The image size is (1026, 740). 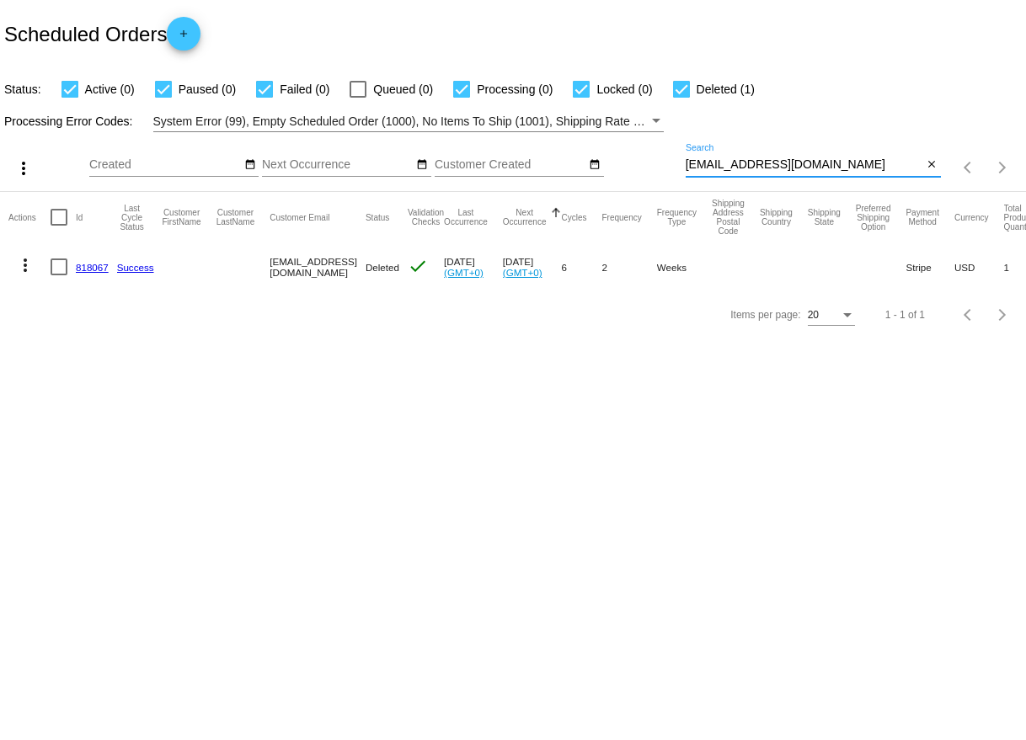 I want to click on button: Change sorting for NextOccurrenceUtc, so click(x=525, y=217).